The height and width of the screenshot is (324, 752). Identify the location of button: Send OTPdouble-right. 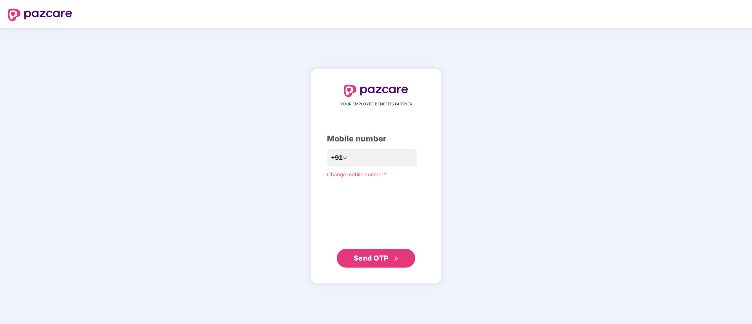
(376, 258).